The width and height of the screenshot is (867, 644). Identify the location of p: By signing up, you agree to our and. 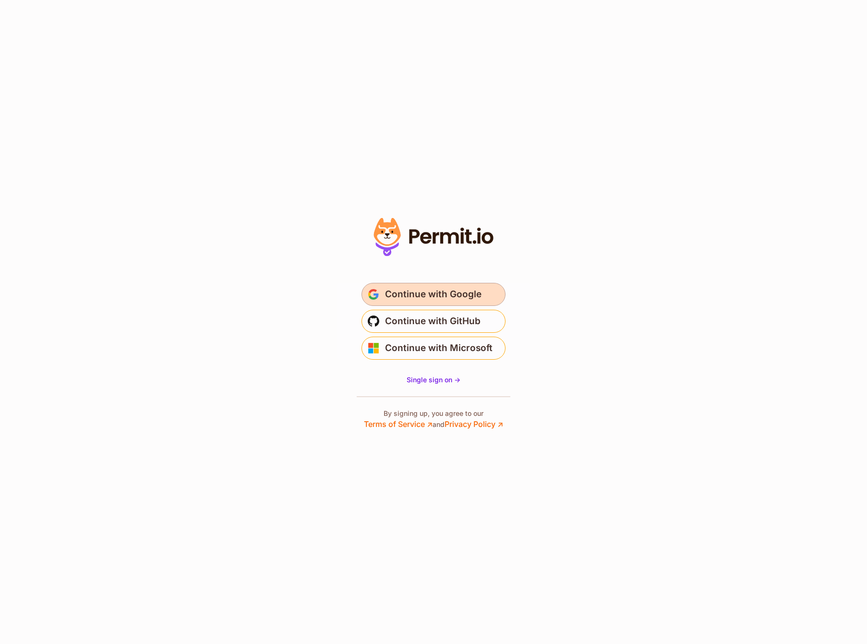
(434, 419).